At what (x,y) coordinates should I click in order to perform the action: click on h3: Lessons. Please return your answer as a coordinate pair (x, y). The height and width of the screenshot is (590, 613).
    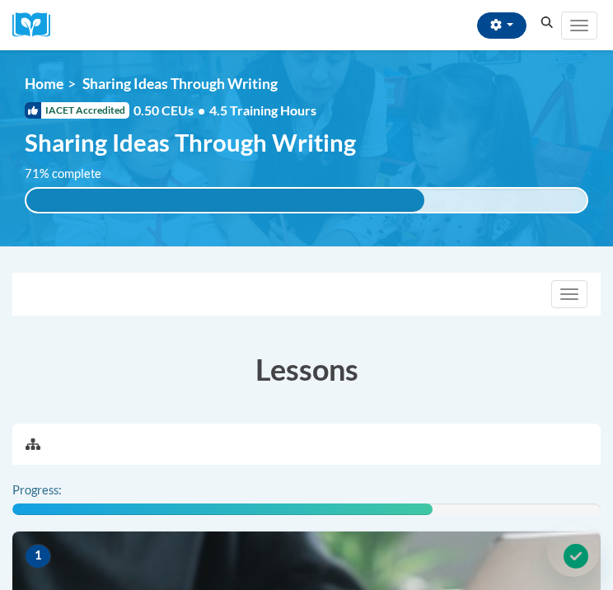
    Looking at the image, I should click on (306, 369).